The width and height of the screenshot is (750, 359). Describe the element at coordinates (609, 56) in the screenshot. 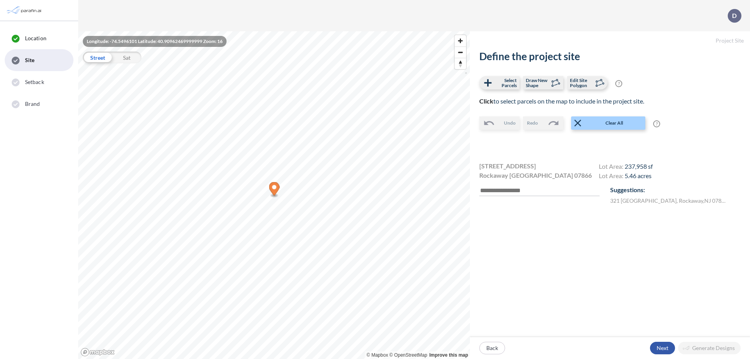

I see `h2: Define the project site` at that location.